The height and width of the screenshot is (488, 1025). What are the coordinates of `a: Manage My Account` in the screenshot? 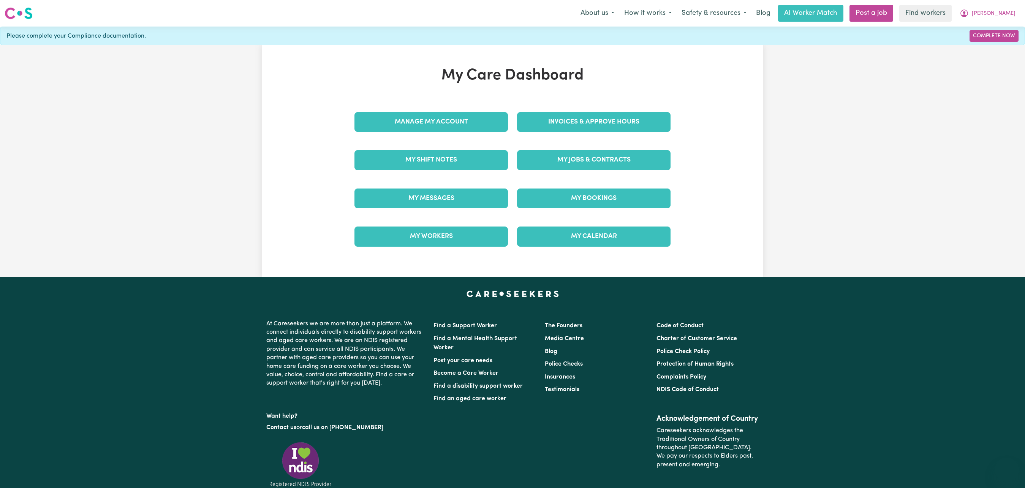 It's located at (431, 122).